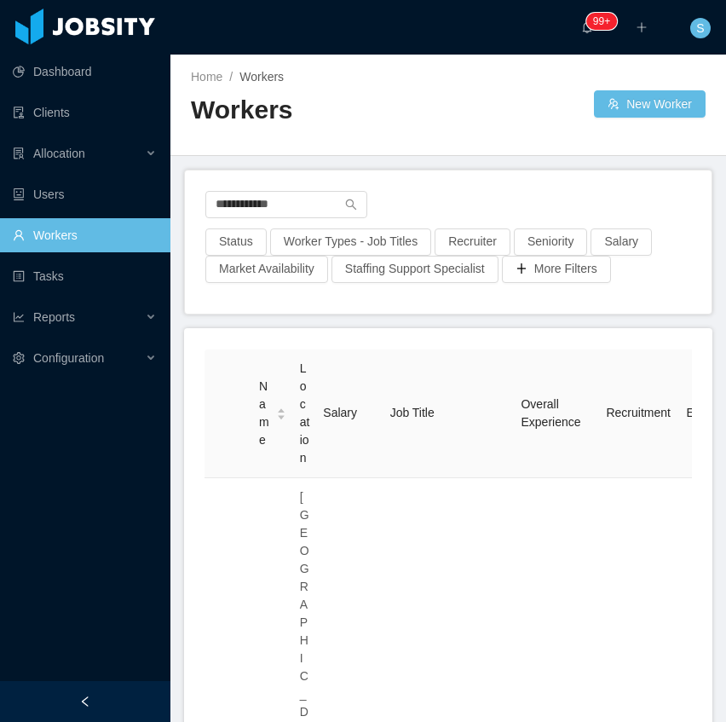 This screenshot has width=726, height=722. I want to click on span: Allocation, so click(59, 153).